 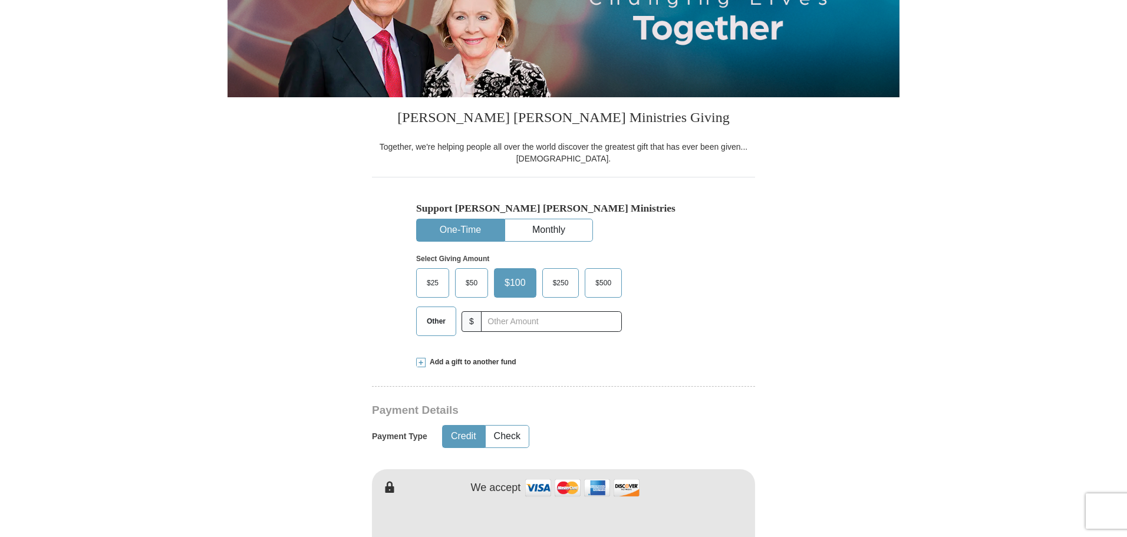 What do you see at coordinates (436, 321) in the screenshot?
I see `span: Other` at bounding box center [436, 321].